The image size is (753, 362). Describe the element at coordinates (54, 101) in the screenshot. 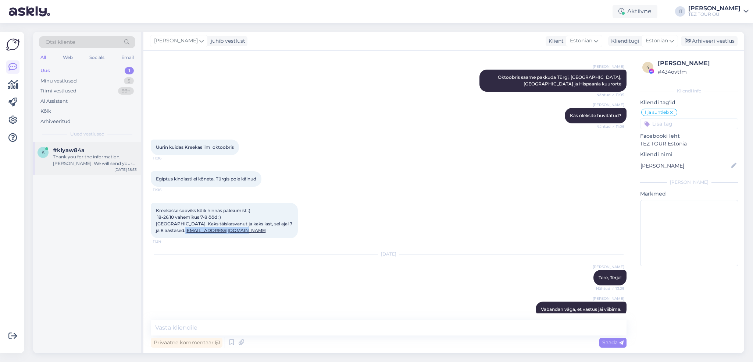

I see `div: AI Assistent` at that location.